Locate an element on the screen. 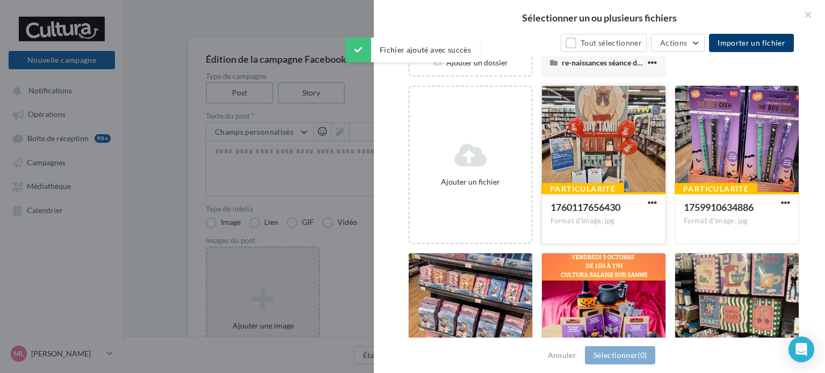  span: re-naissances séance de bien-être is located at coordinates (617, 62).